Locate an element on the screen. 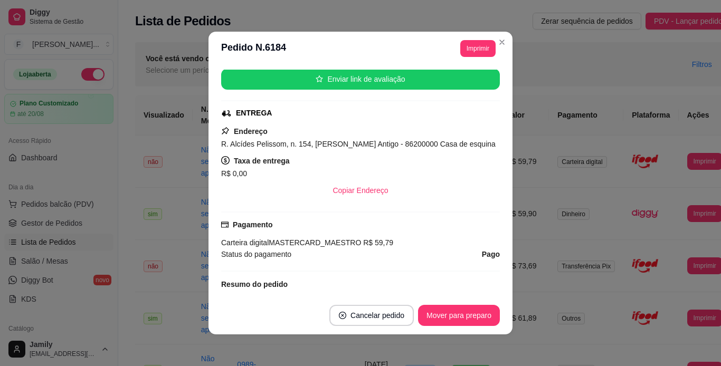  strong: Taxa de entrega is located at coordinates (262, 161).